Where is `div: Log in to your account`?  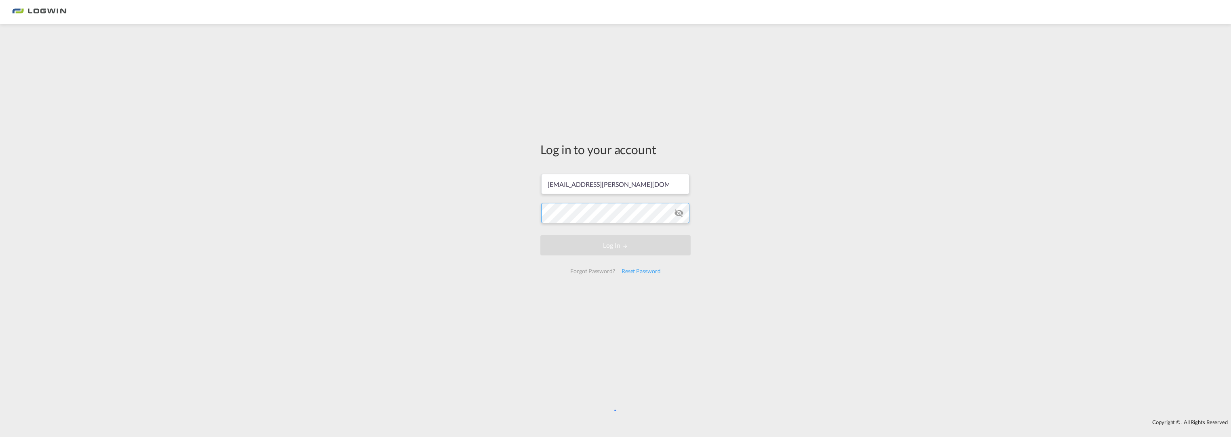 div: Log in to your account is located at coordinates (616, 149).